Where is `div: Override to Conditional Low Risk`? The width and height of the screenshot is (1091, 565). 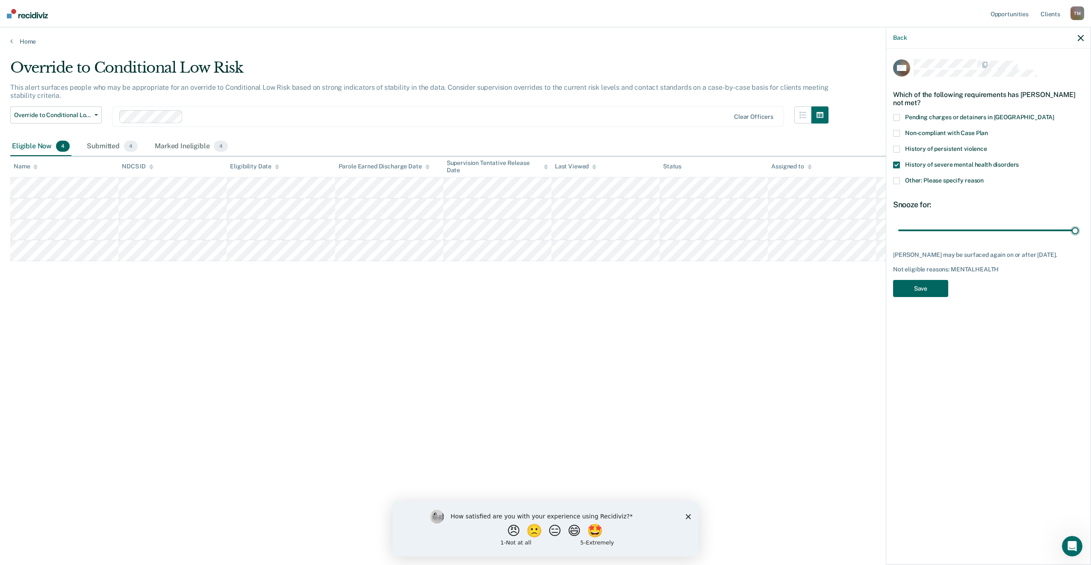
div: Override to Conditional Low Risk is located at coordinates (419, 71).